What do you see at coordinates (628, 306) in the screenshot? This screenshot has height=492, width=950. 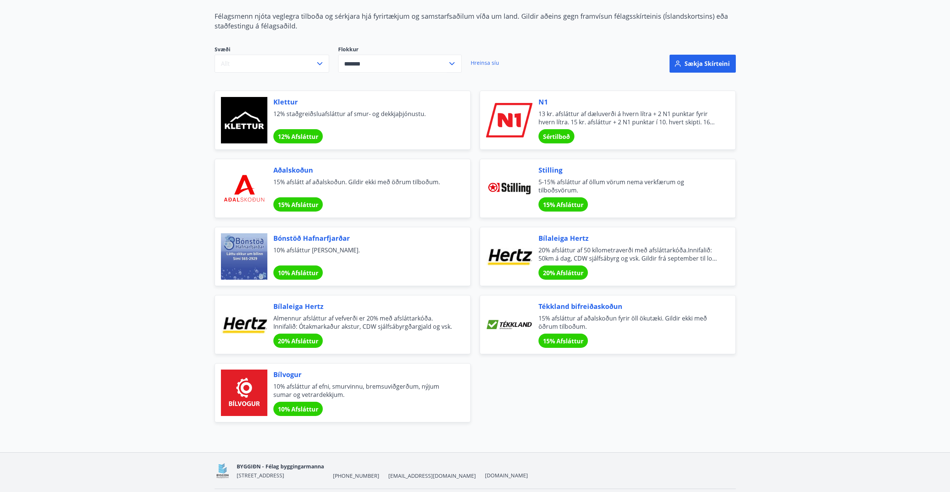 I see `span: Tékkland bifreiðaskoðun` at bounding box center [628, 306].